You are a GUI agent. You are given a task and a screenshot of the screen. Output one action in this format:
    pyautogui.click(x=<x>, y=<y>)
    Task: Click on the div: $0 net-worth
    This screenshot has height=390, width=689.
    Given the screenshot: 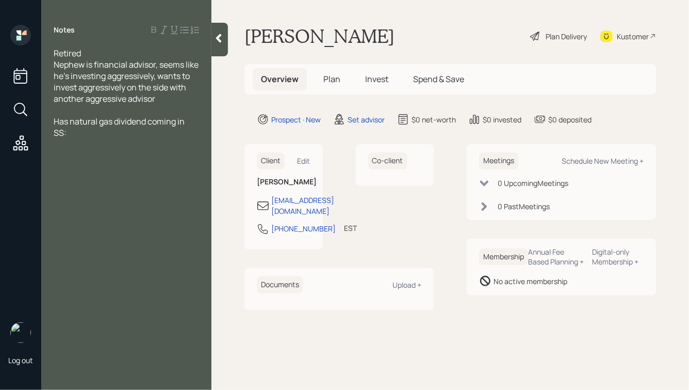 What is the action you would take?
    pyautogui.click(x=434, y=119)
    